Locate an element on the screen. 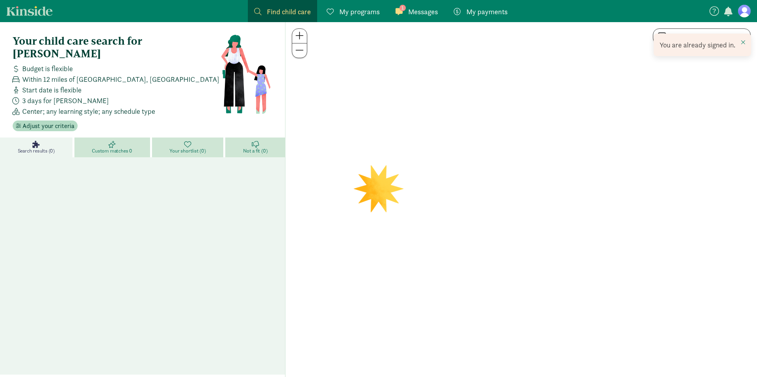  span: Start date is flexible is located at coordinates (52, 90).